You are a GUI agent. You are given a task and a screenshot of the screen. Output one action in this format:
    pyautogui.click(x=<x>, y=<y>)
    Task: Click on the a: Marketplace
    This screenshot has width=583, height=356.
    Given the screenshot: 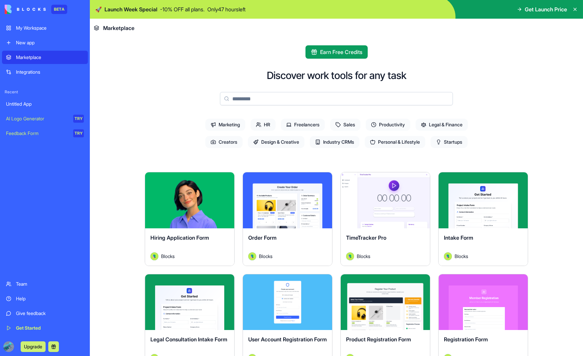 What is the action you would take?
    pyautogui.click(x=45, y=57)
    